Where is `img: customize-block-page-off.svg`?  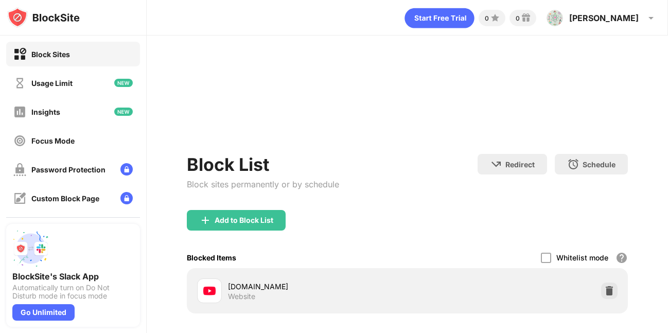
img: customize-block-page-off.svg is located at coordinates (20, 198).